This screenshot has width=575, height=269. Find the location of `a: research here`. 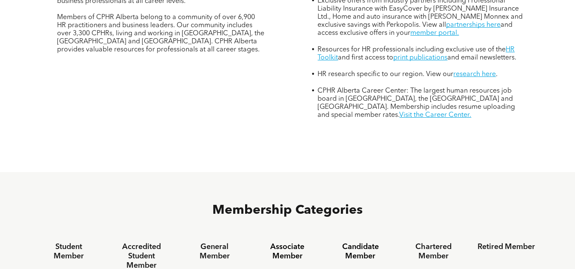

a: research here is located at coordinates (474, 74).